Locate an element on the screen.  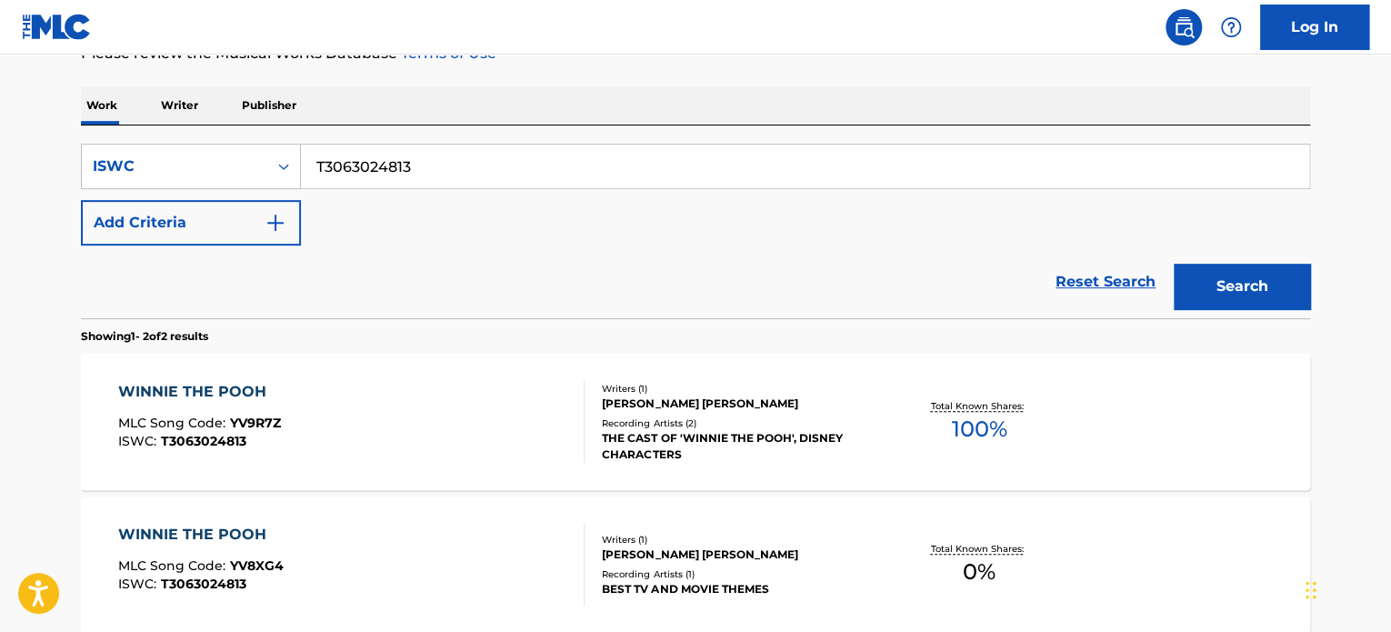
div: ISWC is located at coordinates (175, 166).